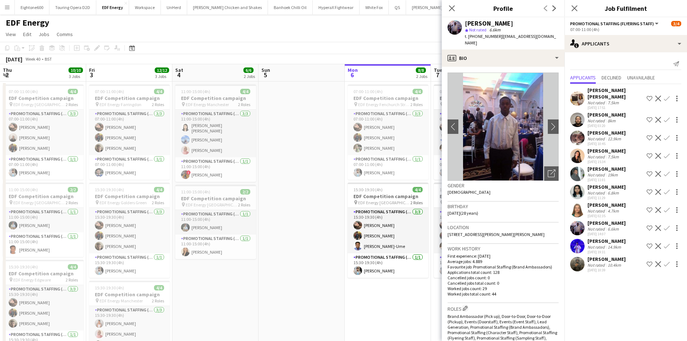 The image size is (687, 341). What do you see at coordinates (503, 294) in the screenshot?
I see `p: Worked jobs total count: 44` at bounding box center [503, 294].